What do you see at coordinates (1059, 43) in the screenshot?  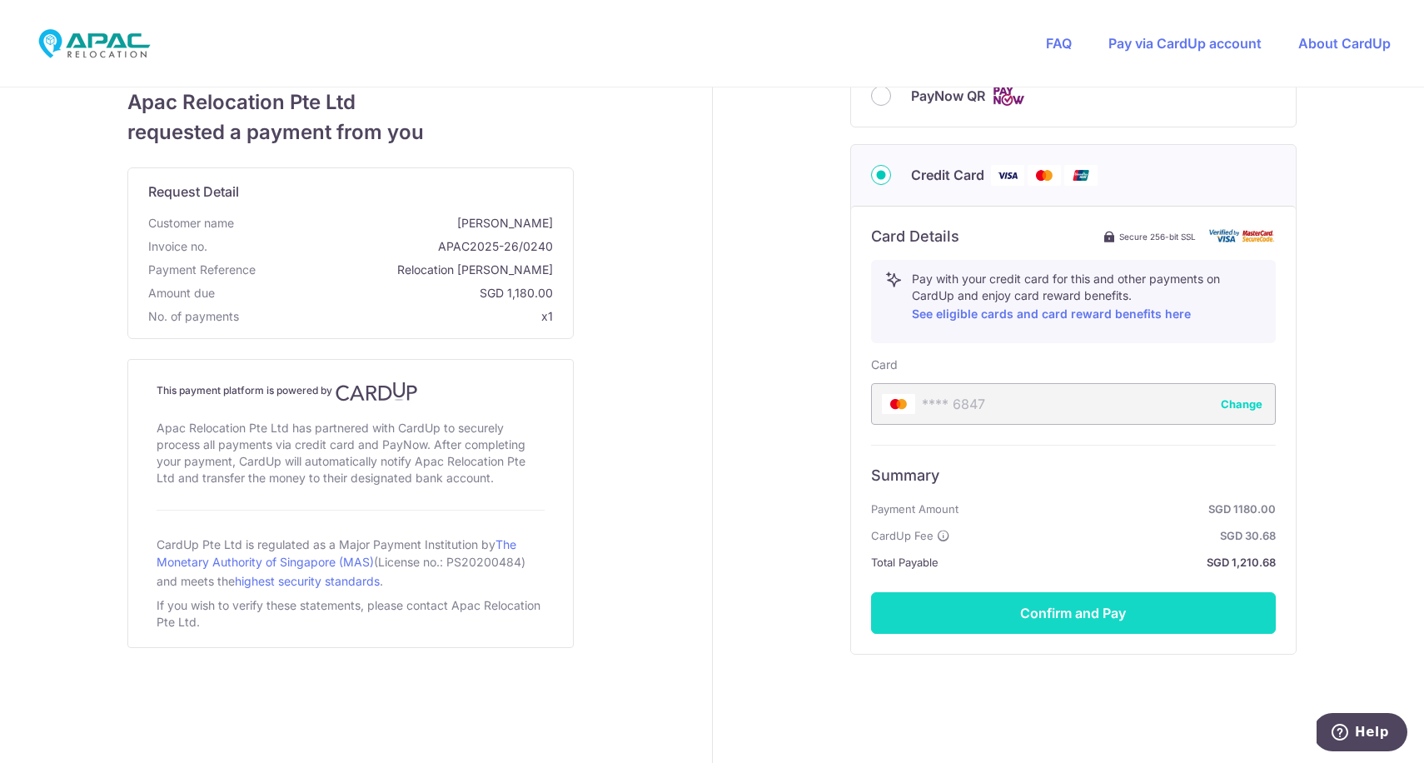 I see `a: FAQ` at bounding box center [1059, 43].